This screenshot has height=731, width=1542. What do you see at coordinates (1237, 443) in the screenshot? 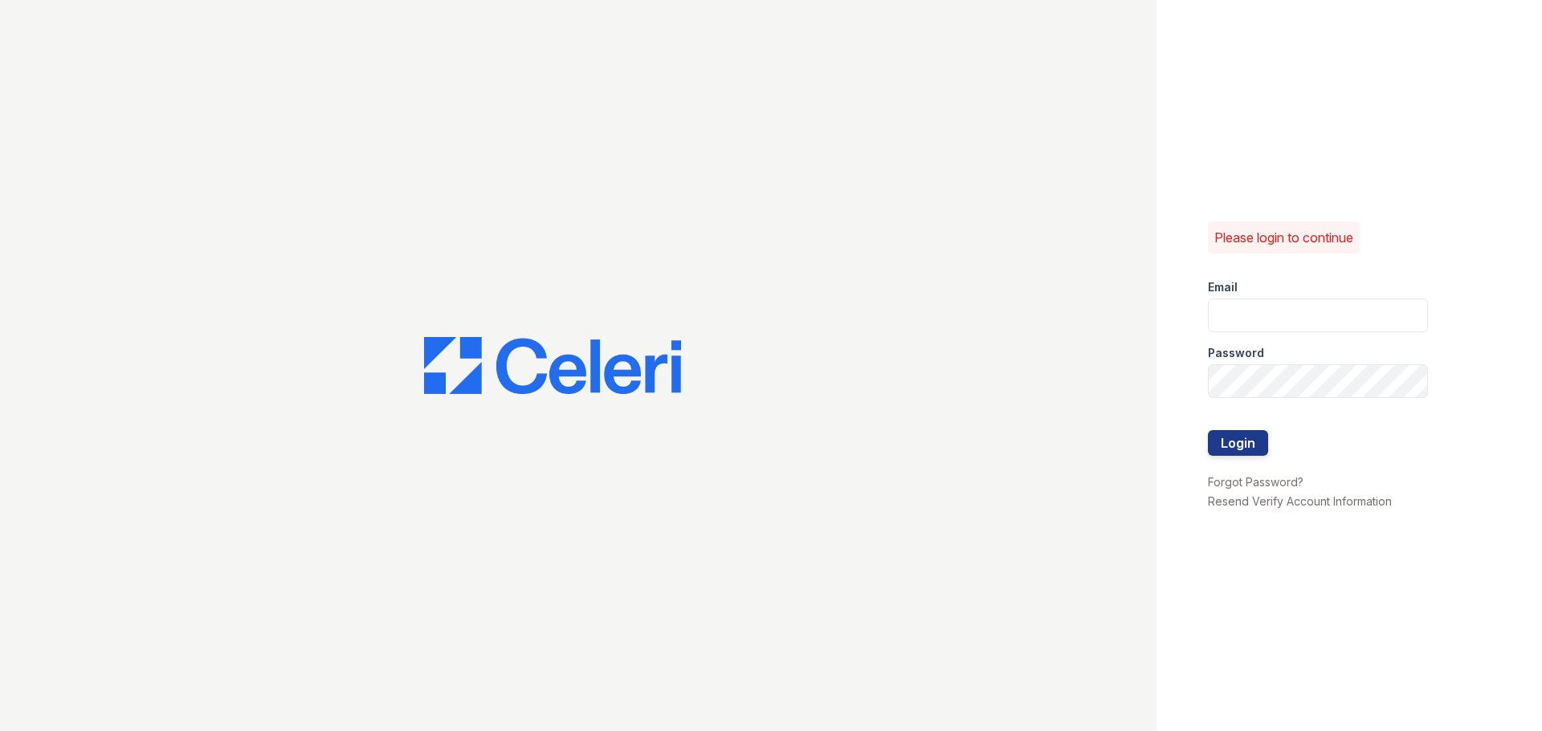
I see `button: Login` at bounding box center [1237, 443].